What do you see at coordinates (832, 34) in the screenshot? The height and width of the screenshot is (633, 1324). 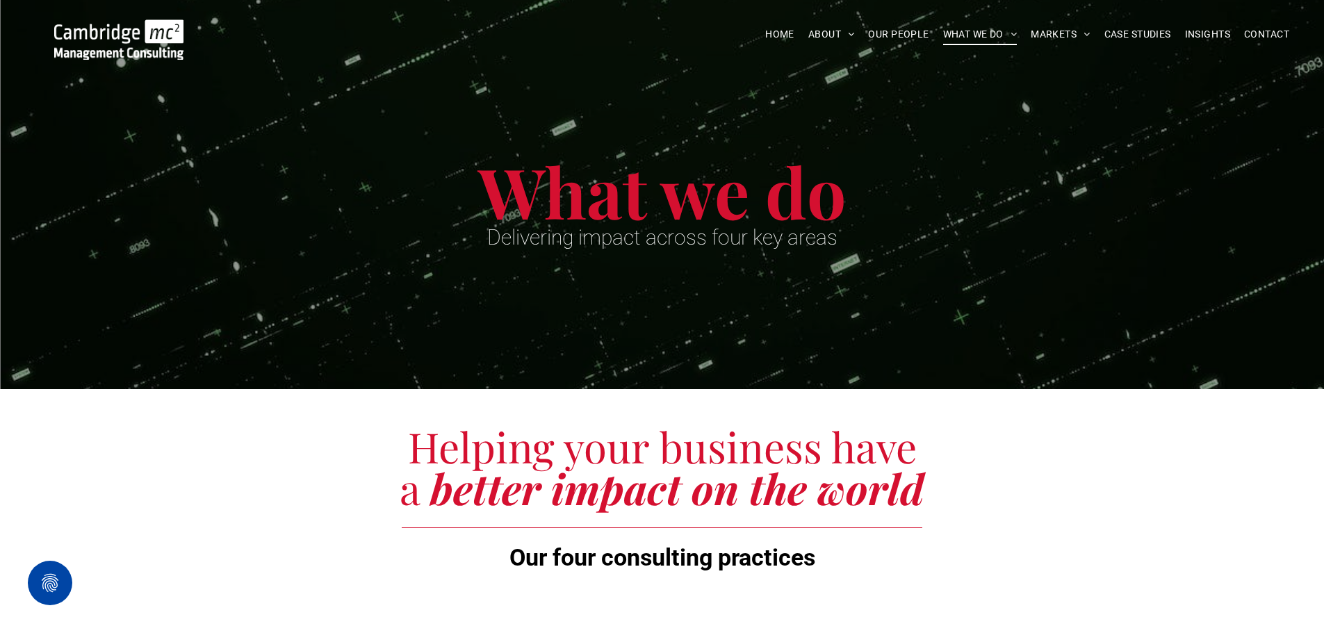 I see `a: ABOUT` at bounding box center [832, 34].